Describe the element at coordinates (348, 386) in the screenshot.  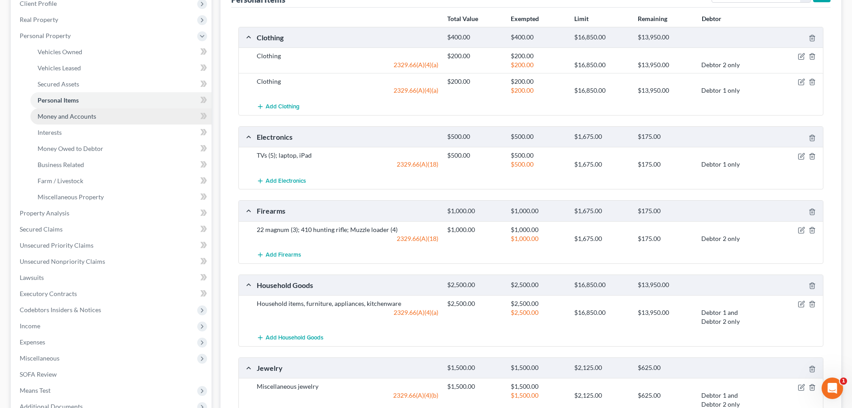
I see `div: Miscellaneous jewelry` at that location.